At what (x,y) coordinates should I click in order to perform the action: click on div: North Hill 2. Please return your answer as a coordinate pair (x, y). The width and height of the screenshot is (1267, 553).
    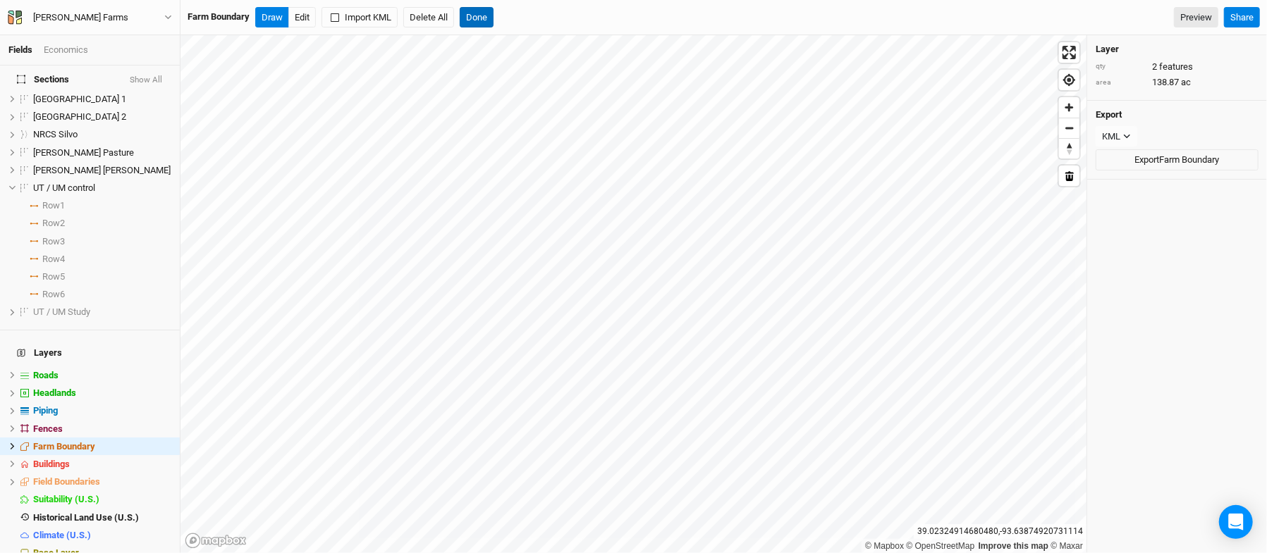
    Looking at the image, I should click on (102, 117).